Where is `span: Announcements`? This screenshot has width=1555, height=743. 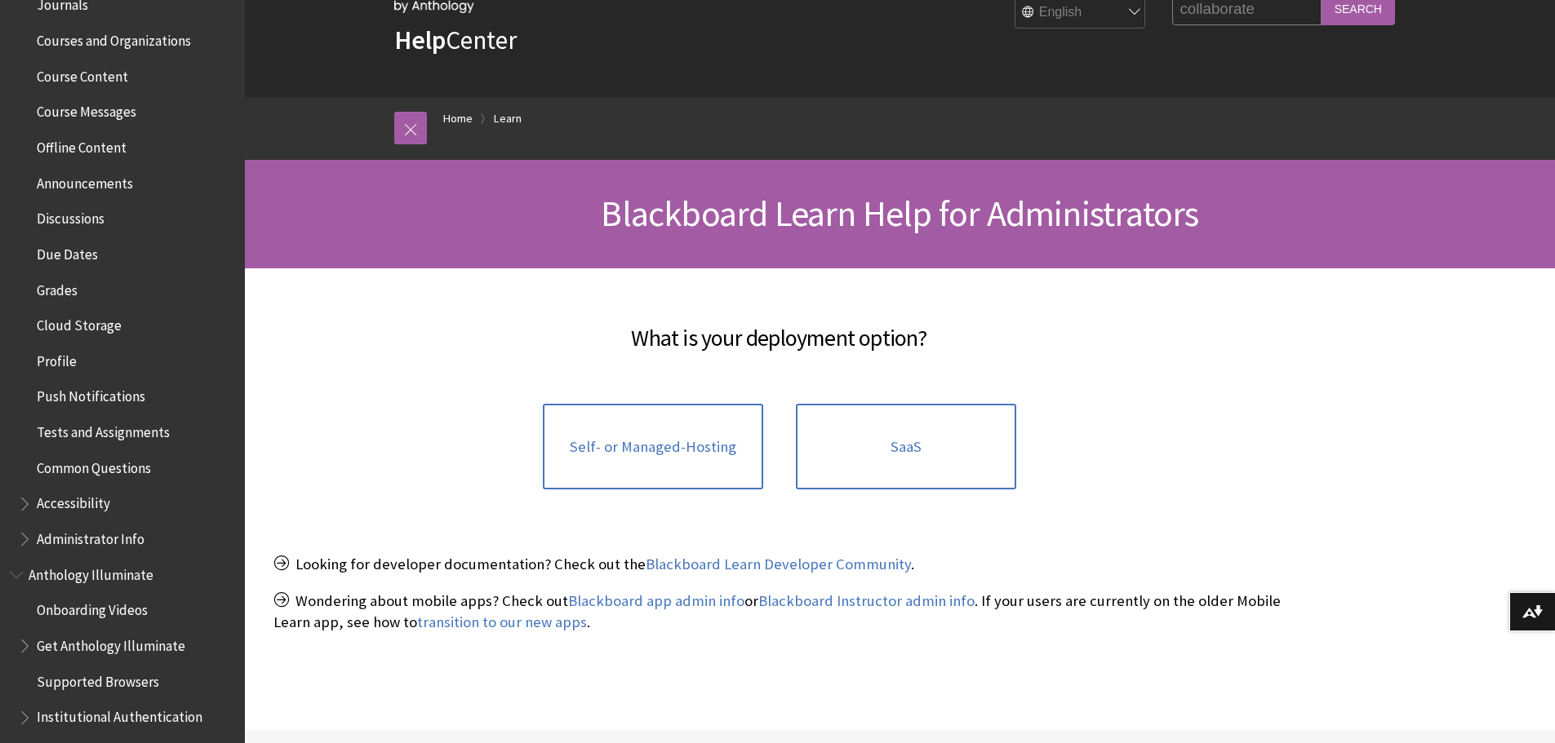
span: Announcements is located at coordinates (85, 180).